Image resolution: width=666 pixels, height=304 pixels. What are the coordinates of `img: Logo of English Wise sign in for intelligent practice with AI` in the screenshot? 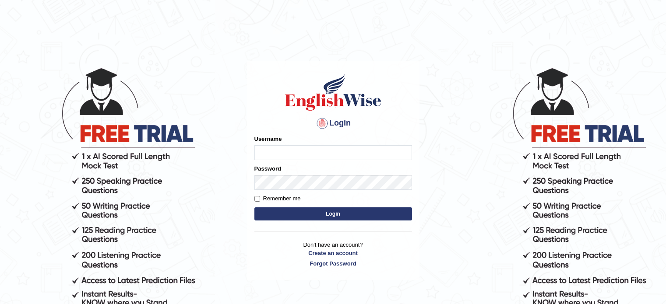 It's located at (333, 92).